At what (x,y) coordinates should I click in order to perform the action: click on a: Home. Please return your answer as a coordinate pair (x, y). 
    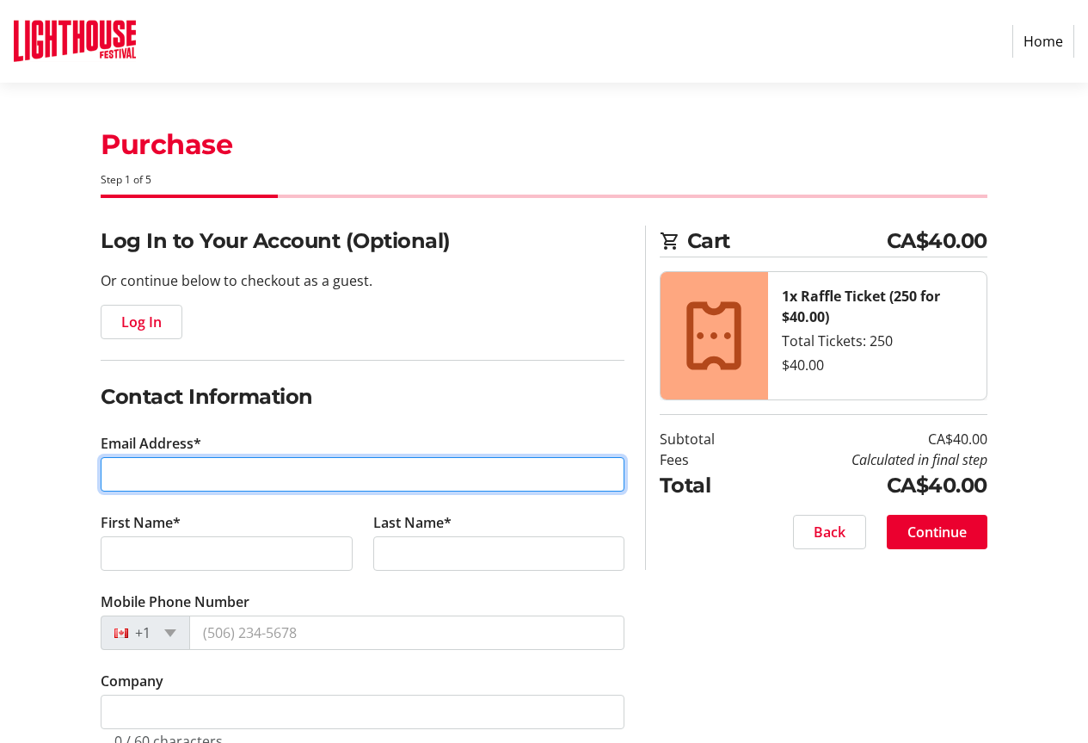
    Looking at the image, I should click on (1044, 41).